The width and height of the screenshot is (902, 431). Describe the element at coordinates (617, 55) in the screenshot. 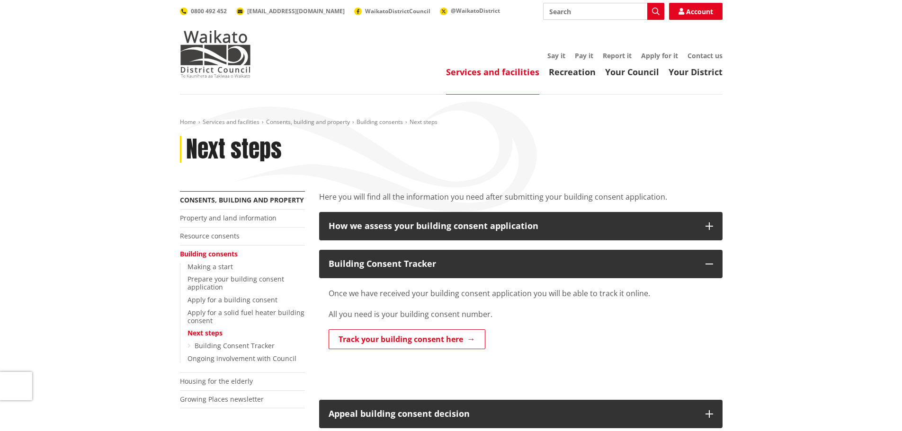

I see `a: Report it` at that location.